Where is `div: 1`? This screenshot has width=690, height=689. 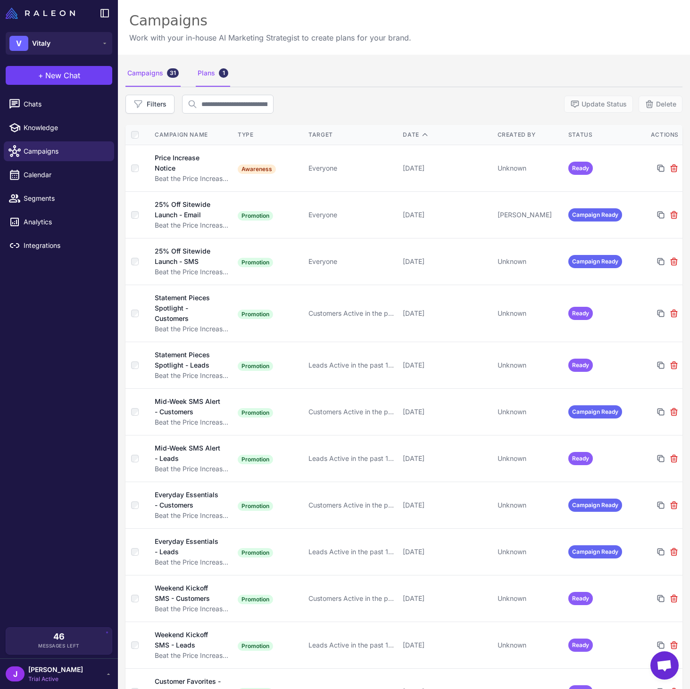
div: 1 is located at coordinates (223, 73).